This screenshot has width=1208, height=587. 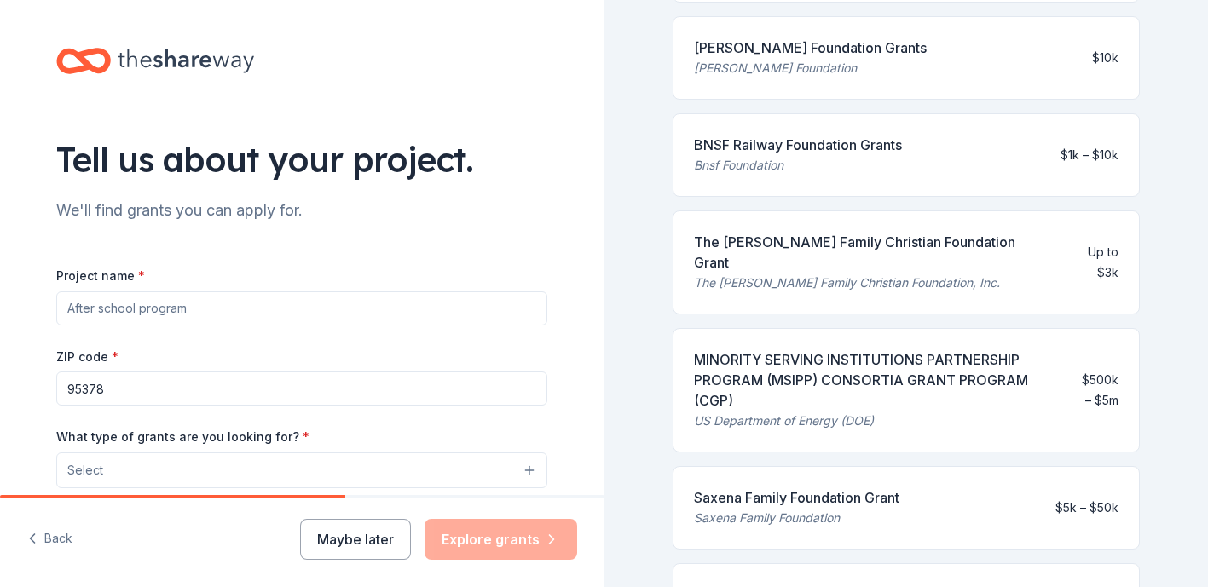 I want to click on label: What type of grants are you looking for?, so click(x=182, y=437).